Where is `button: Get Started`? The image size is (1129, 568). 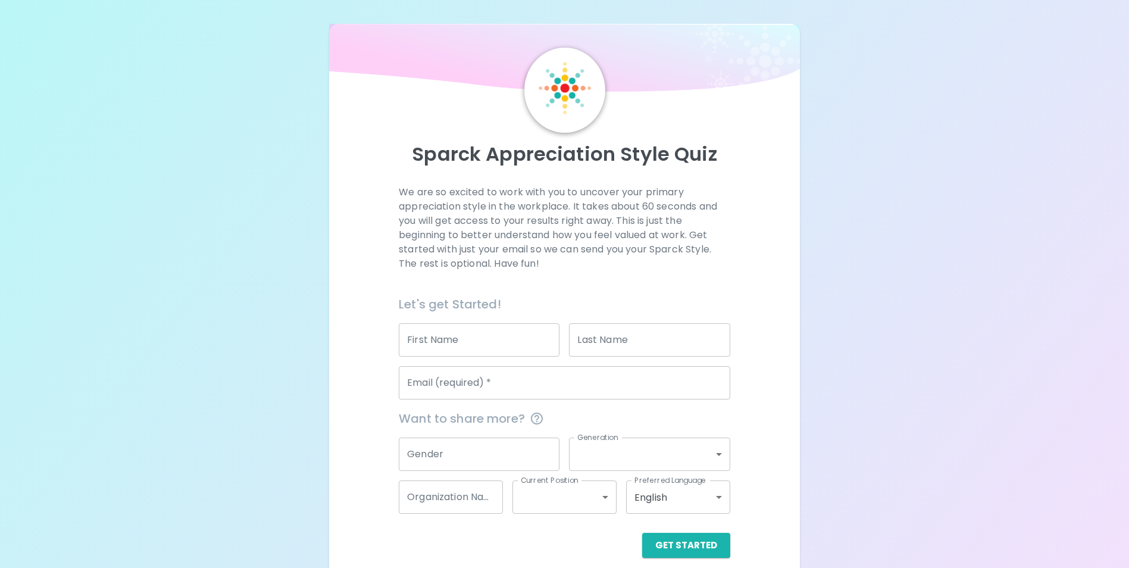
button: Get Started is located at coordinates (686, 545).